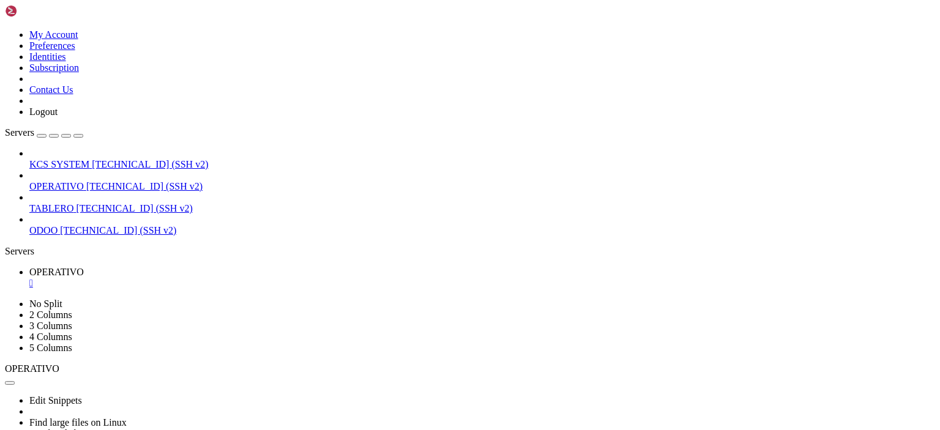  Describe the element at coordinates (392, 270) in the screenshot. I see `x-row: New release '24.04.3 LTS' available.` at that location.